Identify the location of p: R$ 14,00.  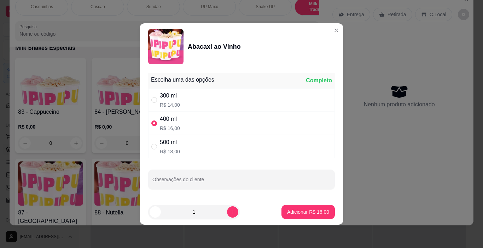
(170, 105).